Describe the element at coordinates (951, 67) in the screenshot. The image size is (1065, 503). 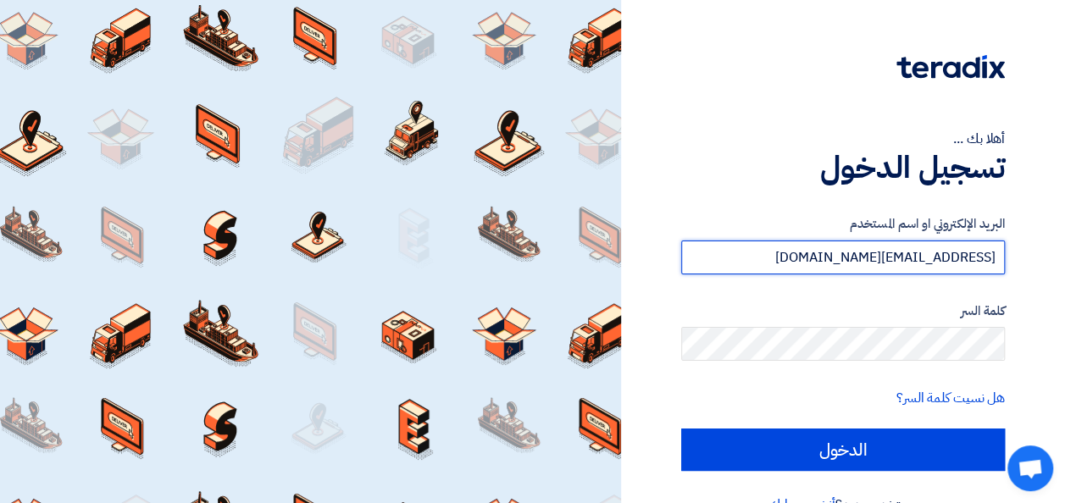
I see `img: Teradix logo` at that location.